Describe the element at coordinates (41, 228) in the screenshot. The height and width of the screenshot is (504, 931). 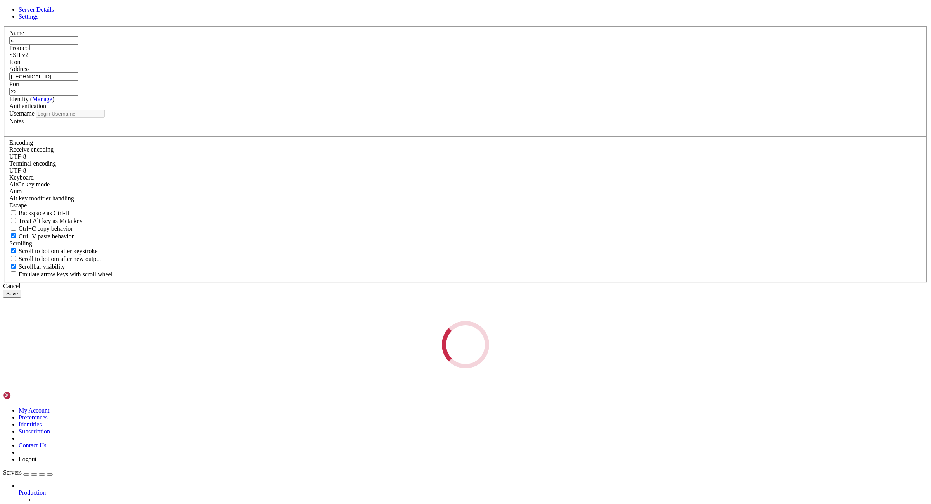
I see `label: Ctrl-C copies if true, send ^C to host if false. Ctrl-Shift-C sends ^C to host if true, copies if...` at that location.